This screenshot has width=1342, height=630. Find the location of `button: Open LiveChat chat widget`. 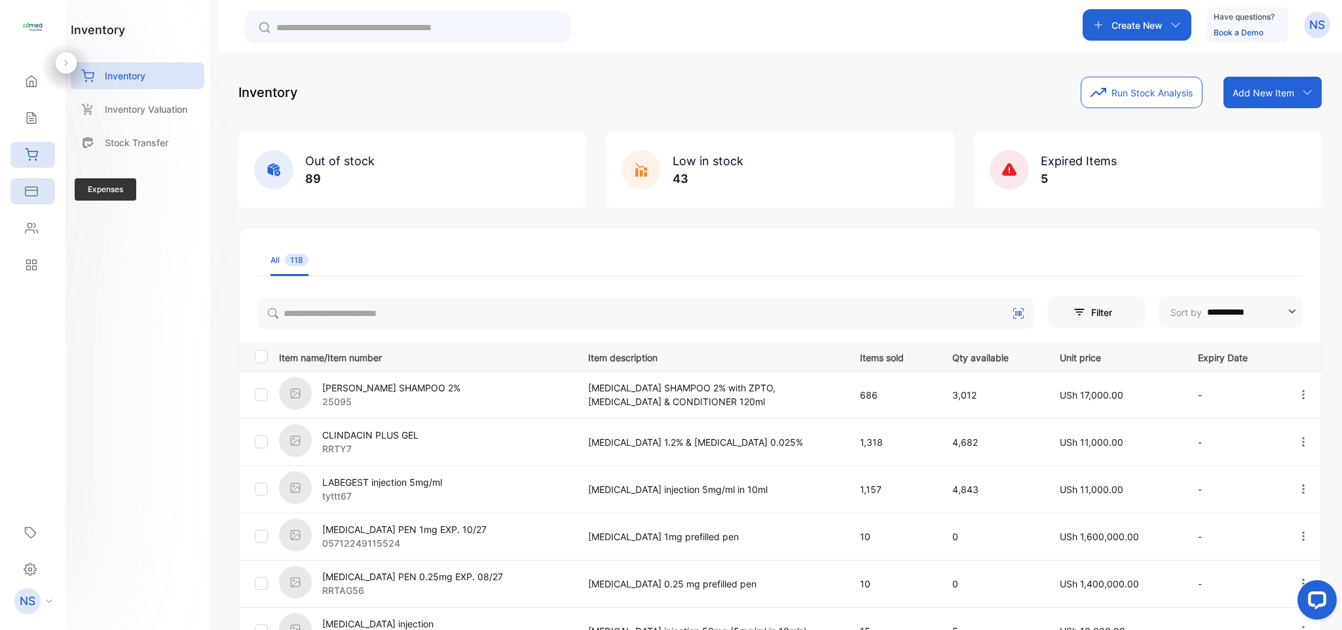

button: Open LiveChat chat widget is located at coordinates (30, 25).